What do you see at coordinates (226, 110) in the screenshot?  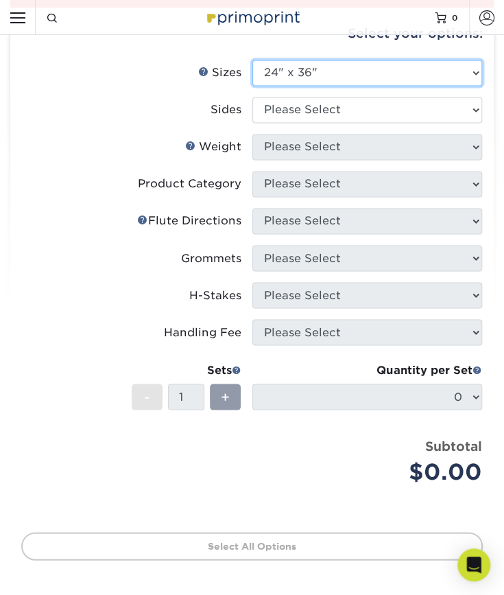 I see `div: Sides` at bounding box center [226, 110].